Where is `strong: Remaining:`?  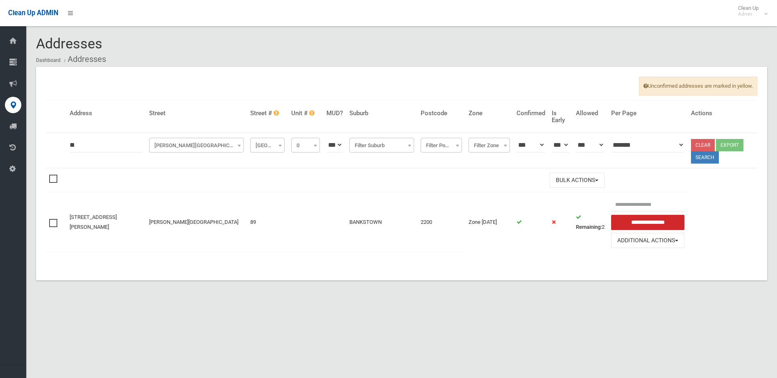 strong: Remaining: is located at coordinates (588, 226).